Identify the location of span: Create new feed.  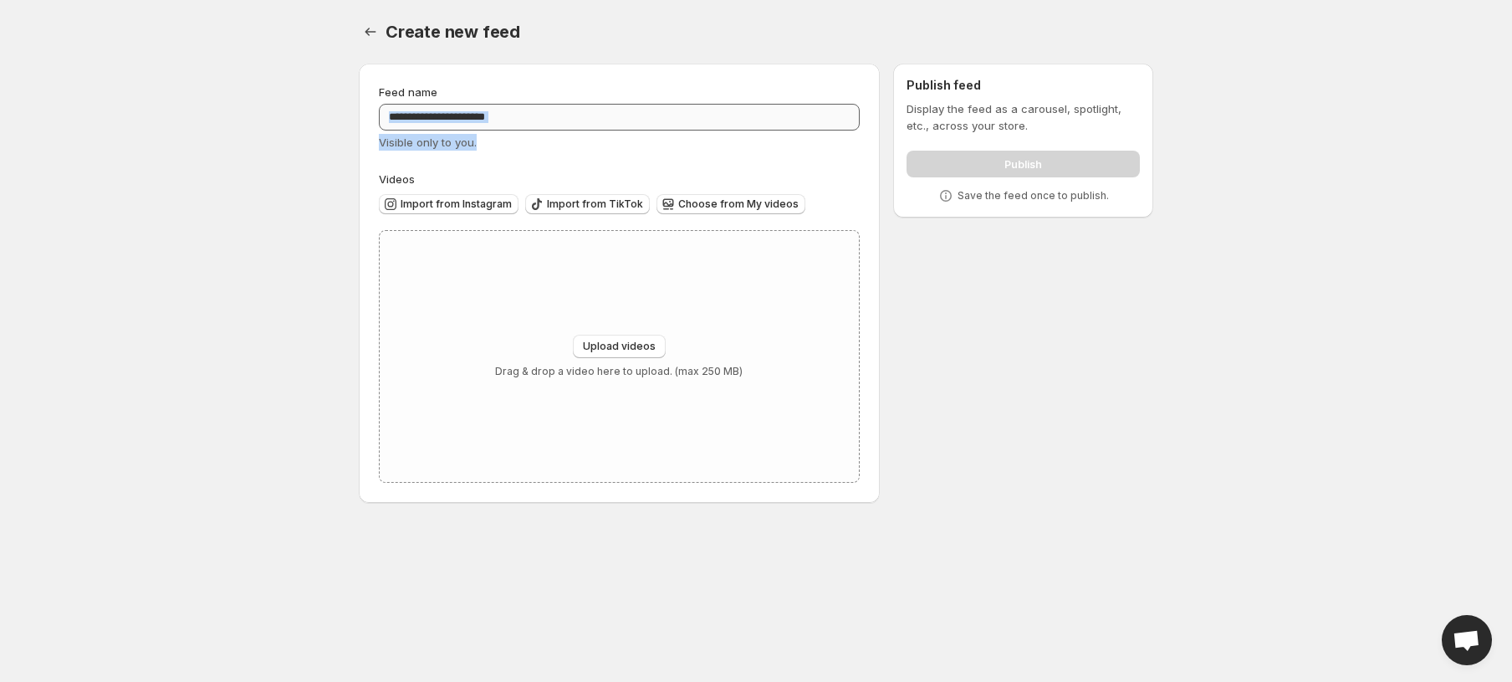
(453, 32).